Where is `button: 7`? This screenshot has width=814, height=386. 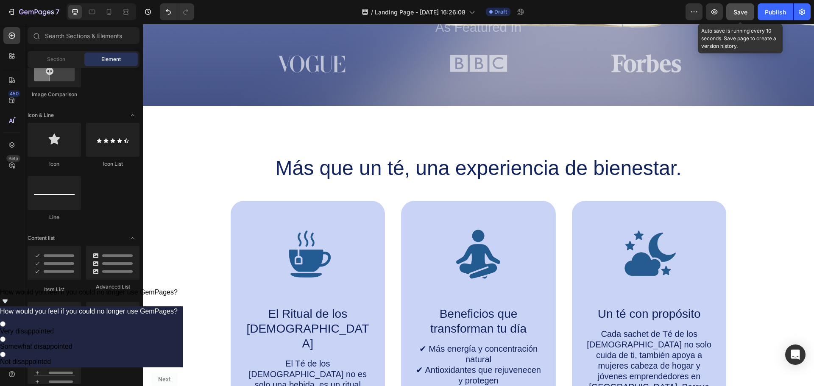
button: 7 is located at coordinates (33, 12).